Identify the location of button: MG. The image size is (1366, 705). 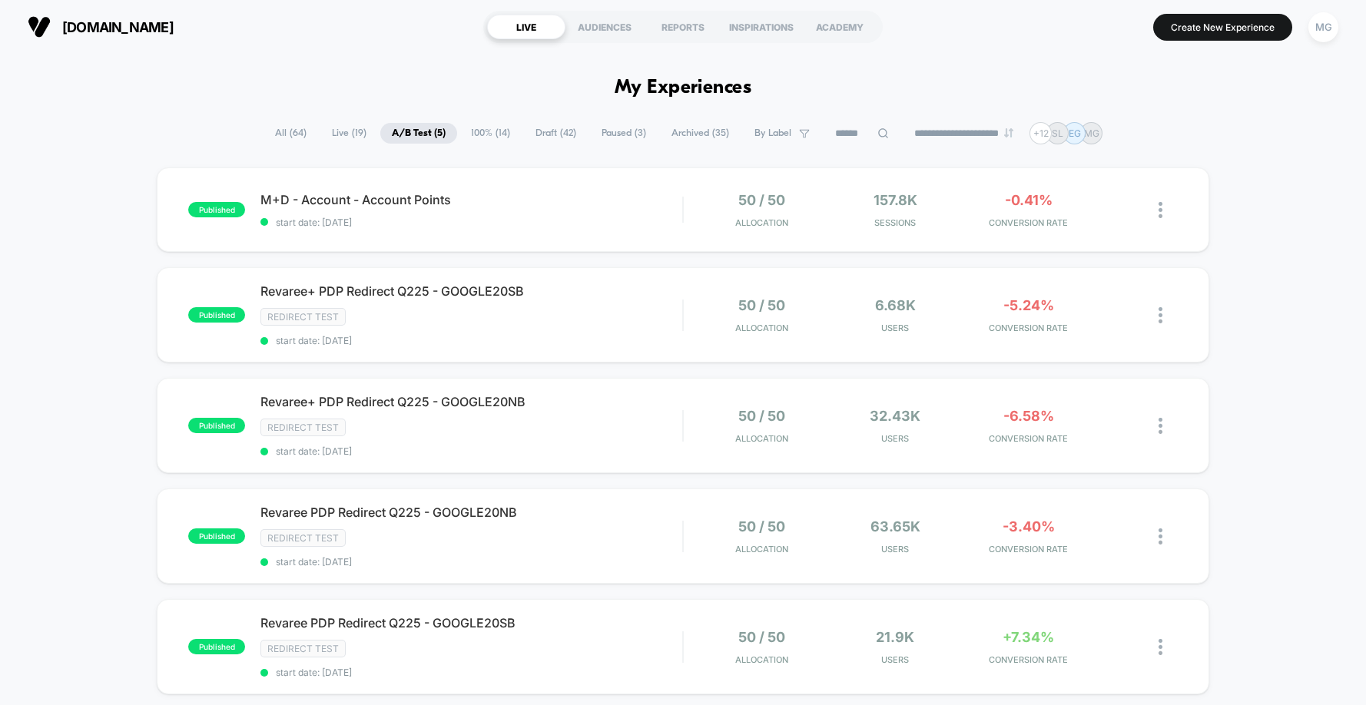
(1323, 27).